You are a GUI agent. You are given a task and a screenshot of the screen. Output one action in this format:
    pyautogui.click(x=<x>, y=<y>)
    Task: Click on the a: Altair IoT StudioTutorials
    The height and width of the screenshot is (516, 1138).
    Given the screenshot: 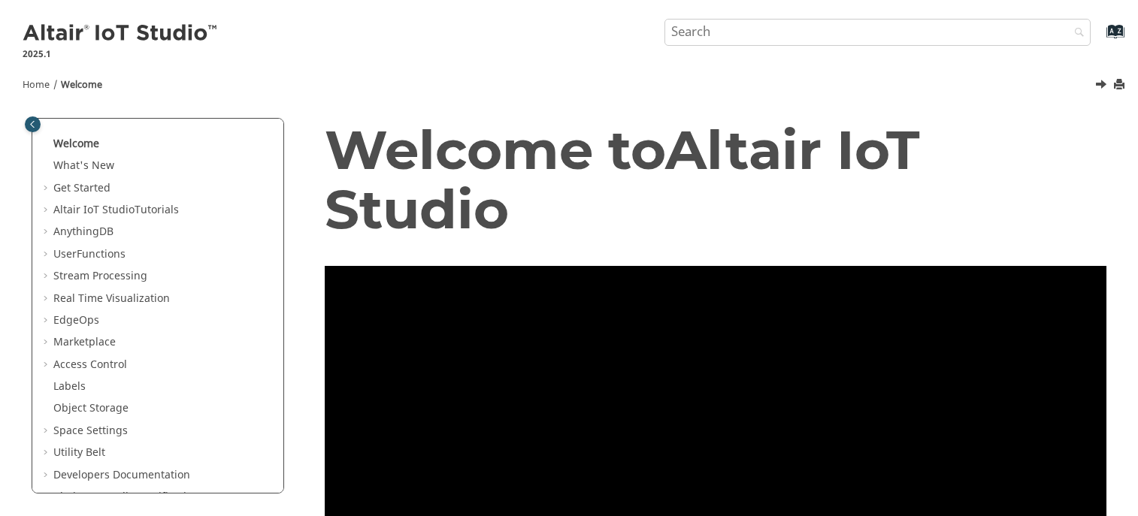 What is the action you would take?
    pyautogui.click(x=116, y=210)
    